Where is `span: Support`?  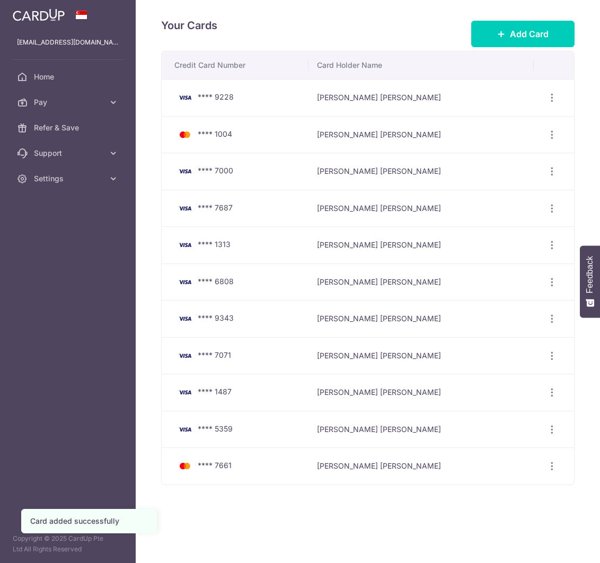 span: Support is located at coordinates (69, 153).